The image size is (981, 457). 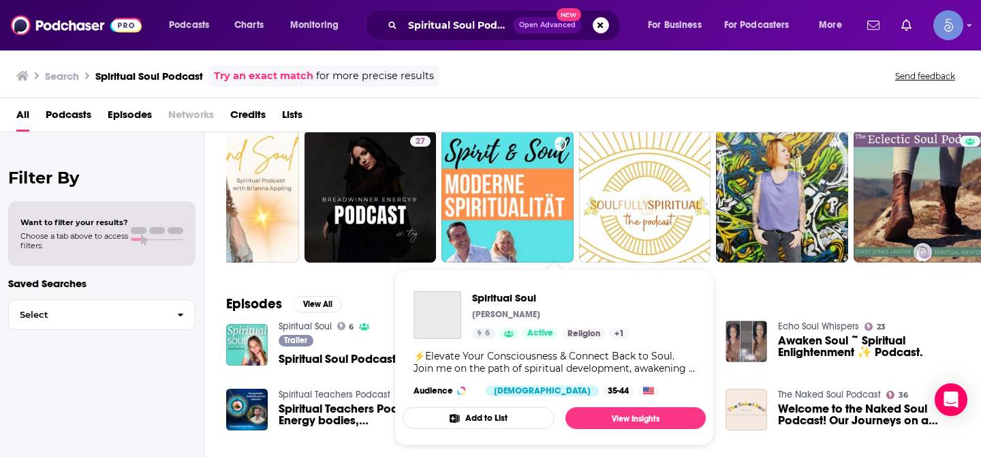 I want to click on h3: Spiritual Soul Podcast, so click(x=149, y=76).